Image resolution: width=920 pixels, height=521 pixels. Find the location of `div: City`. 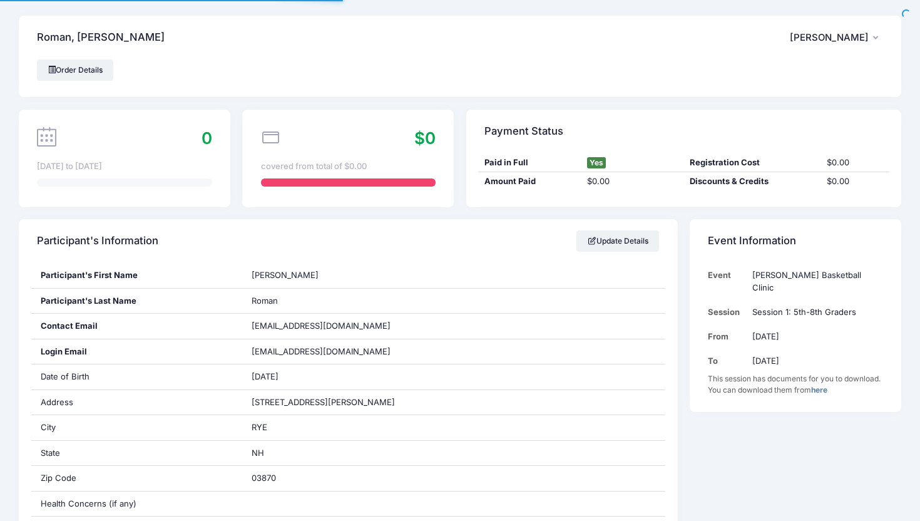

div: City is located at coordinates (137, 428).